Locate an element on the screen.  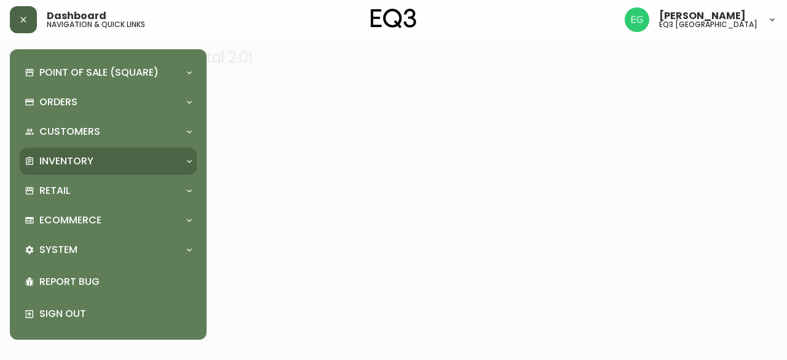
span: Dashboard is located at coordinates (76, 16).